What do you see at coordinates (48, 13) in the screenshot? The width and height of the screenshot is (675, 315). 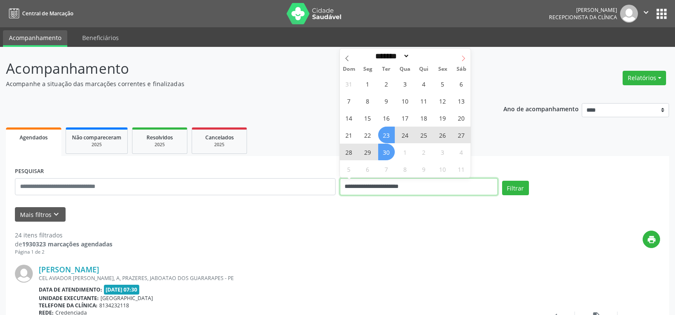 I see `span: Central de Marcação` at bounding box center [48, 13].